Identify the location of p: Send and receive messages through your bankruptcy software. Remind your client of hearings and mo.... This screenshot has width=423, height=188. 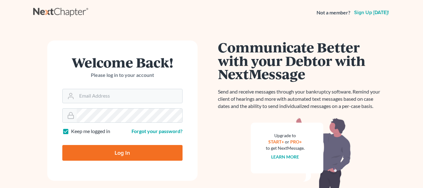
(301, 99).